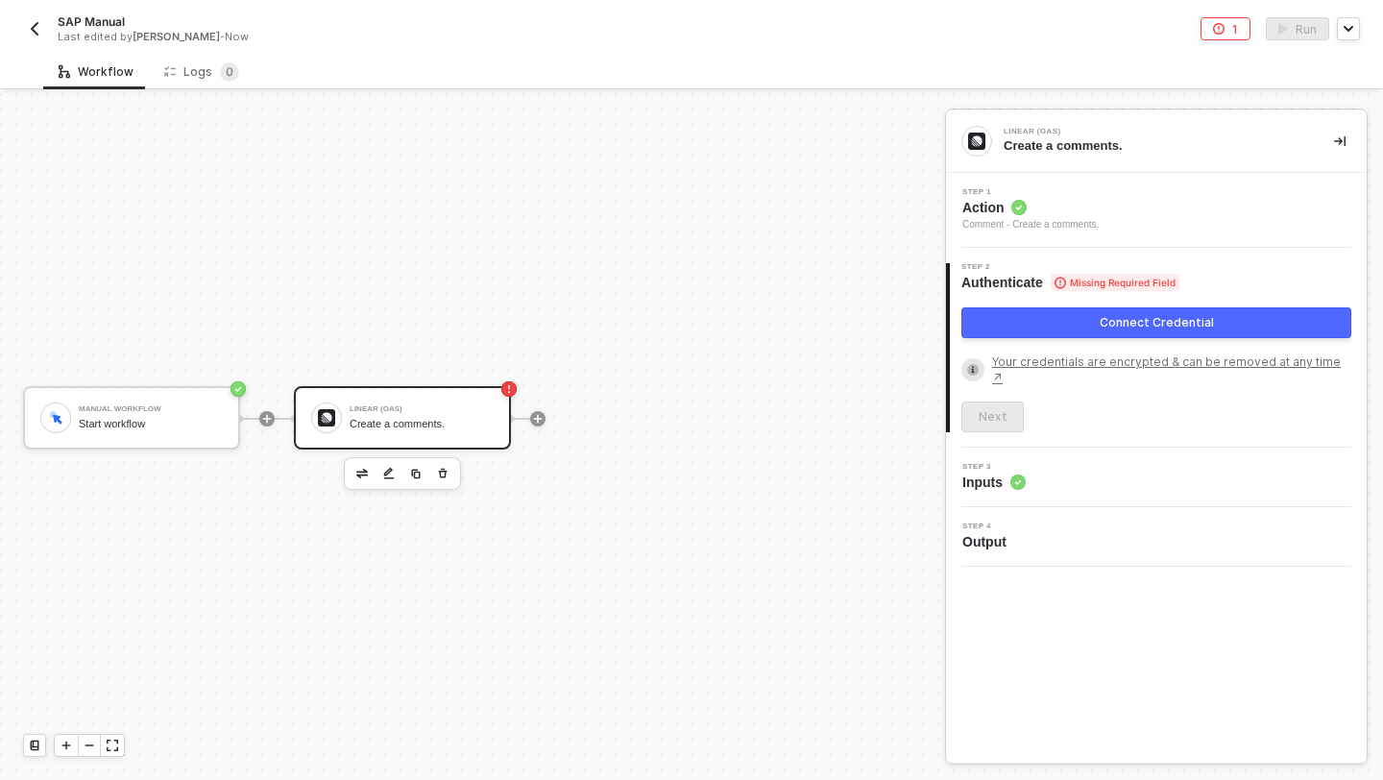 This screenshot has height=780, width=1383. What do you see at coordinates (416, 473) in the screenshot?
I see `img: copy-block` at bounding box center [416, 473].